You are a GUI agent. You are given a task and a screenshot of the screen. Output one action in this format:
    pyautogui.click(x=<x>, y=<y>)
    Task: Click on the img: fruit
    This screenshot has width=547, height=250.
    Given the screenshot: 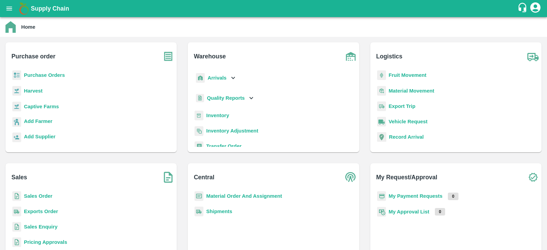 What is the action you would take?
    pyautogui.click(x=381, y=75)
    